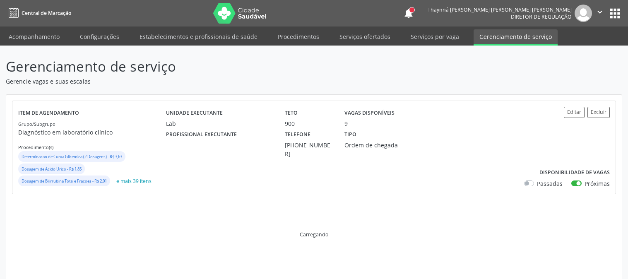  What do you see at coordinates (201, 134) in the screenshot?
I see `label: Profissional executante` at bounding box center [201, 134].